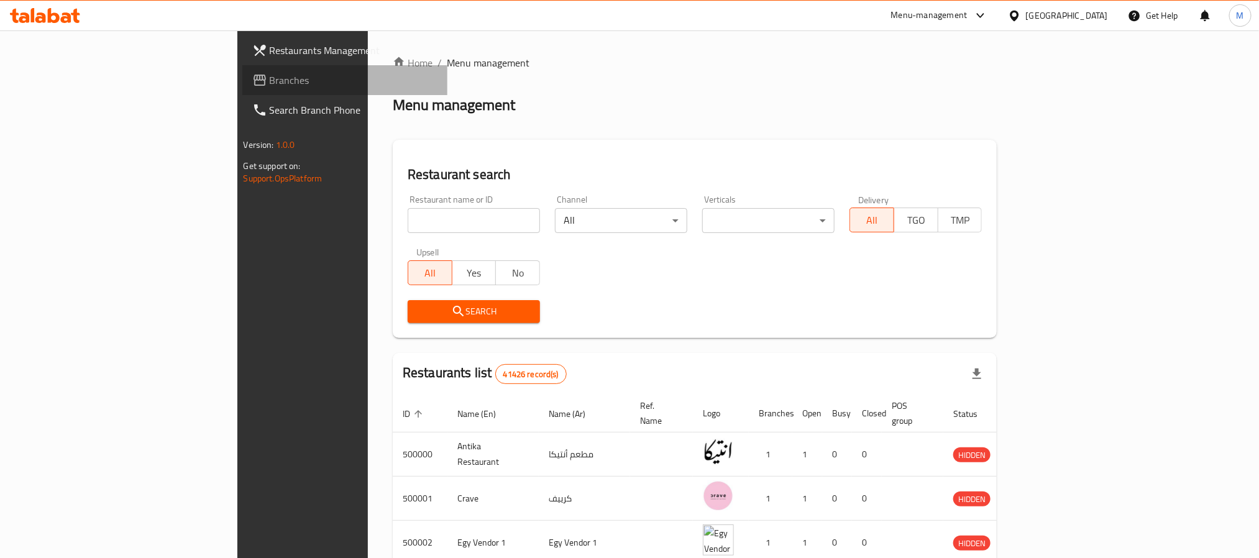  What do you see at coordinates (272, 166) in the screenshot?
I see `span: Get support on:` at bounding box center [272, 166].